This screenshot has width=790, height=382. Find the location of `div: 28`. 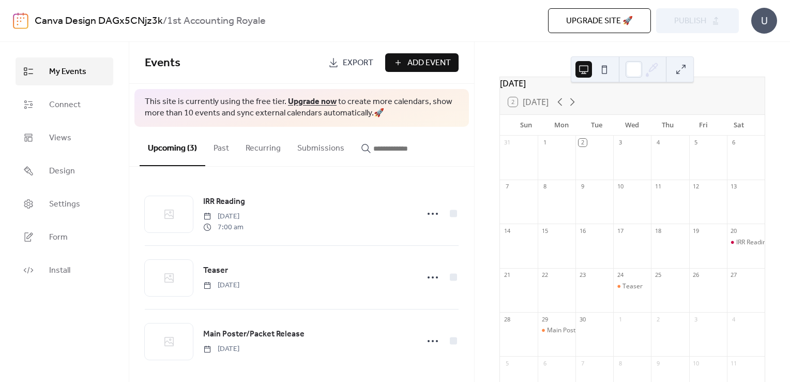

div: 28 is located at coordinates (507, 319).